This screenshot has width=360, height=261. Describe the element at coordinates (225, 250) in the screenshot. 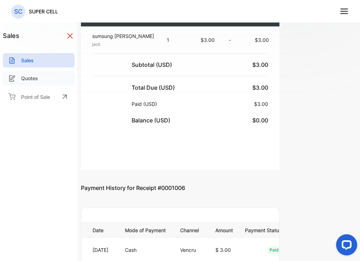

I see `p: $ 3.00` at that location.